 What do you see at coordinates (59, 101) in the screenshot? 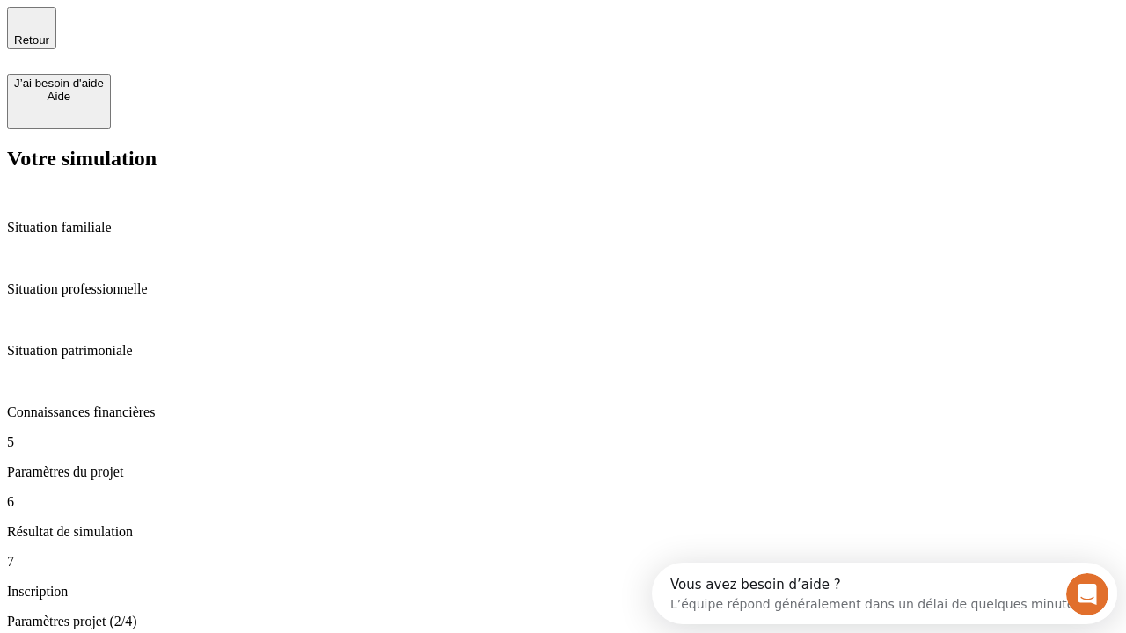
I see `button: J’ai besoin d'aideAide` at bounding box center [59, 101].